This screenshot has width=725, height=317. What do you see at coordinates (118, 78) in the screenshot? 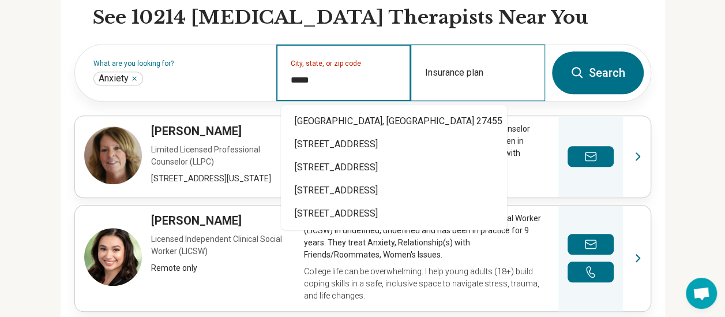
I see `div: Anxiety` at bounding box center [118, 78].